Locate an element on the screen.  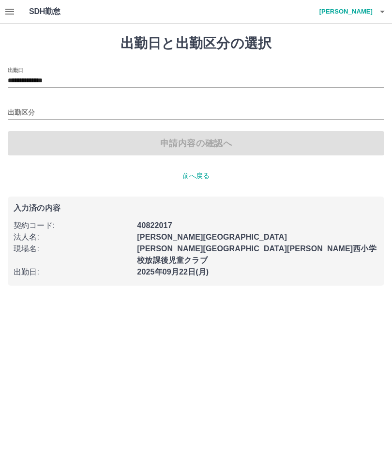
p: 前へ戻る is located at coordinates (196, 176).